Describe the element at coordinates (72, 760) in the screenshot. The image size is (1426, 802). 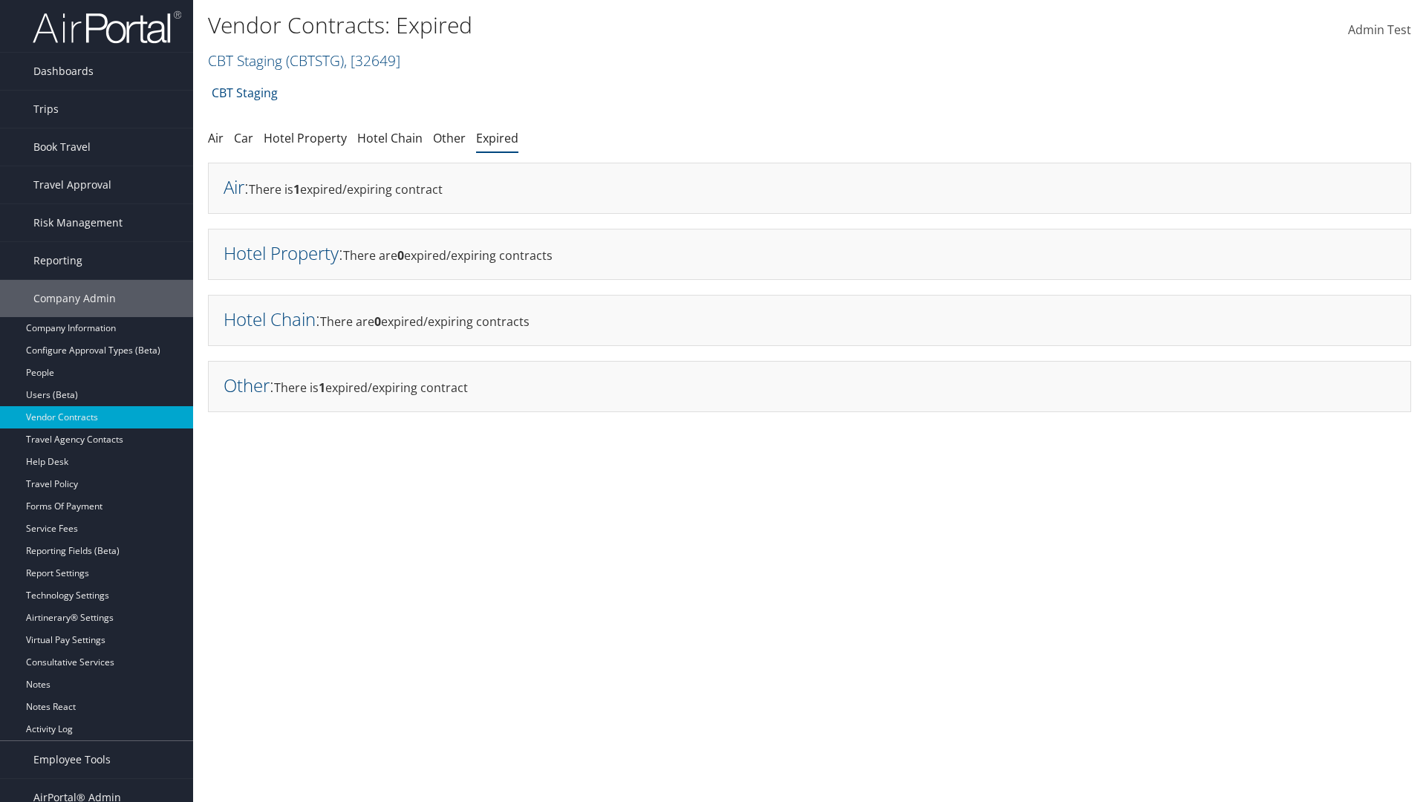
I see `span: Employee Tools` at that location.